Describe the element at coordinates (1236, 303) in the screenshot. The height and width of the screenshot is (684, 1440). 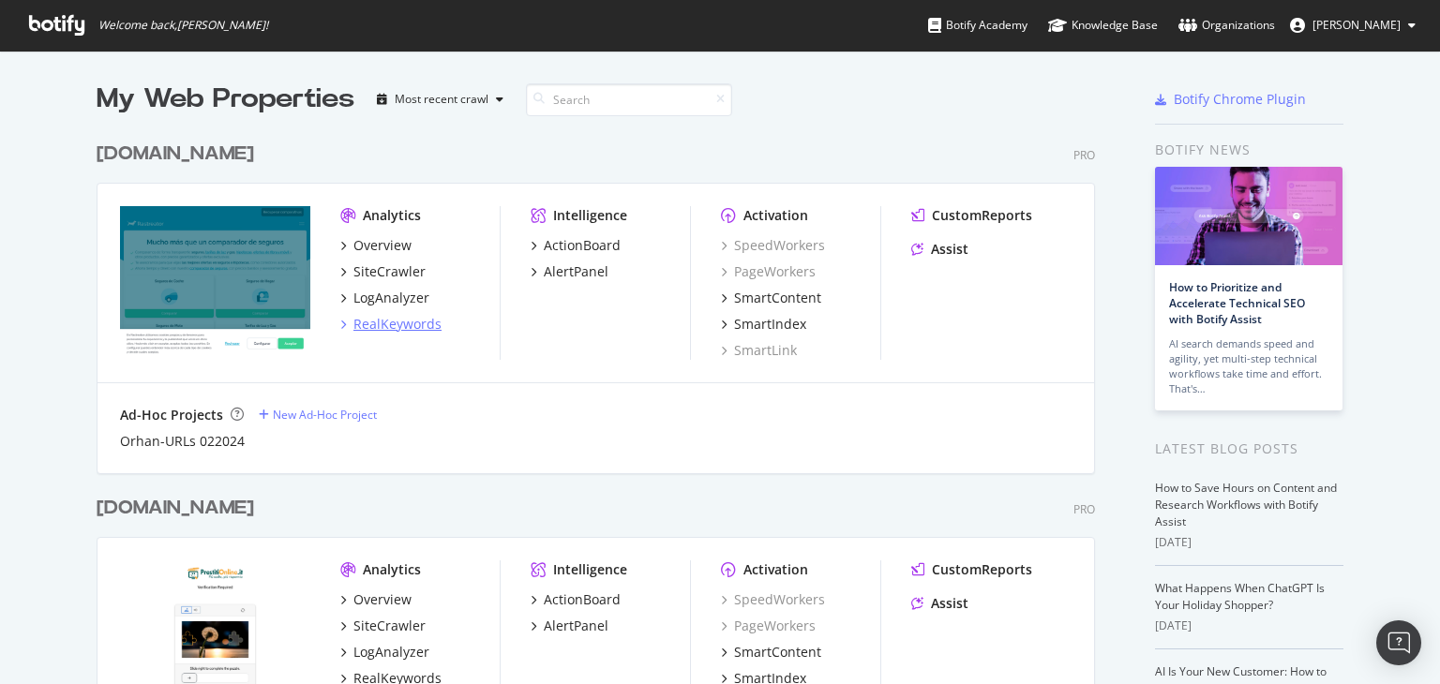
I see `a: How to Prioritize and Accelerate Technical SEO with Botify Assist` at that location.